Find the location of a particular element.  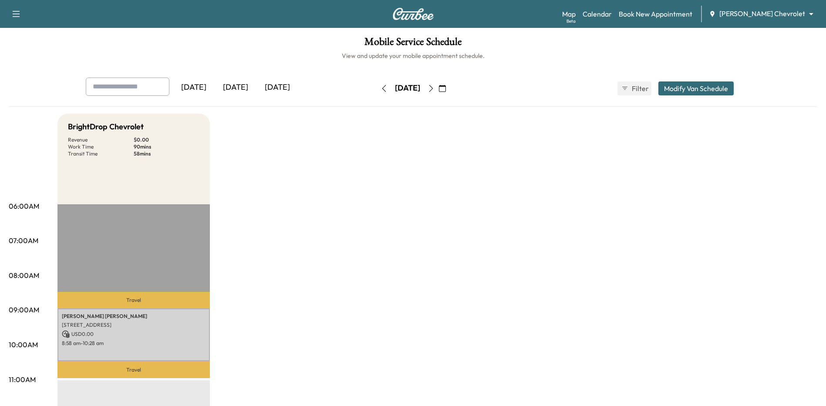

p: 8:58 am - 10:28 am is located at coordinates (134, 343).